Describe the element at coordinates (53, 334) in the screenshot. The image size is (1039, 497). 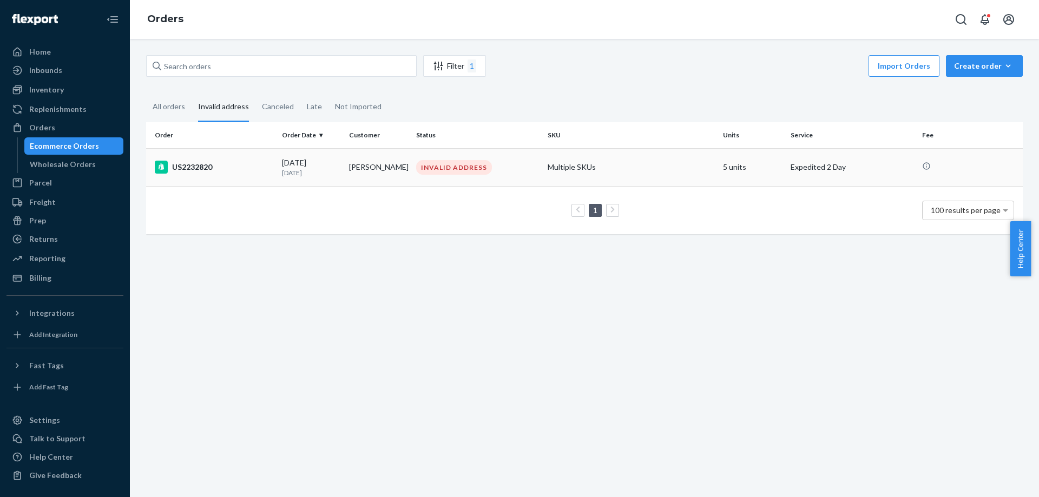
I see `div: Add Integration` at that location.